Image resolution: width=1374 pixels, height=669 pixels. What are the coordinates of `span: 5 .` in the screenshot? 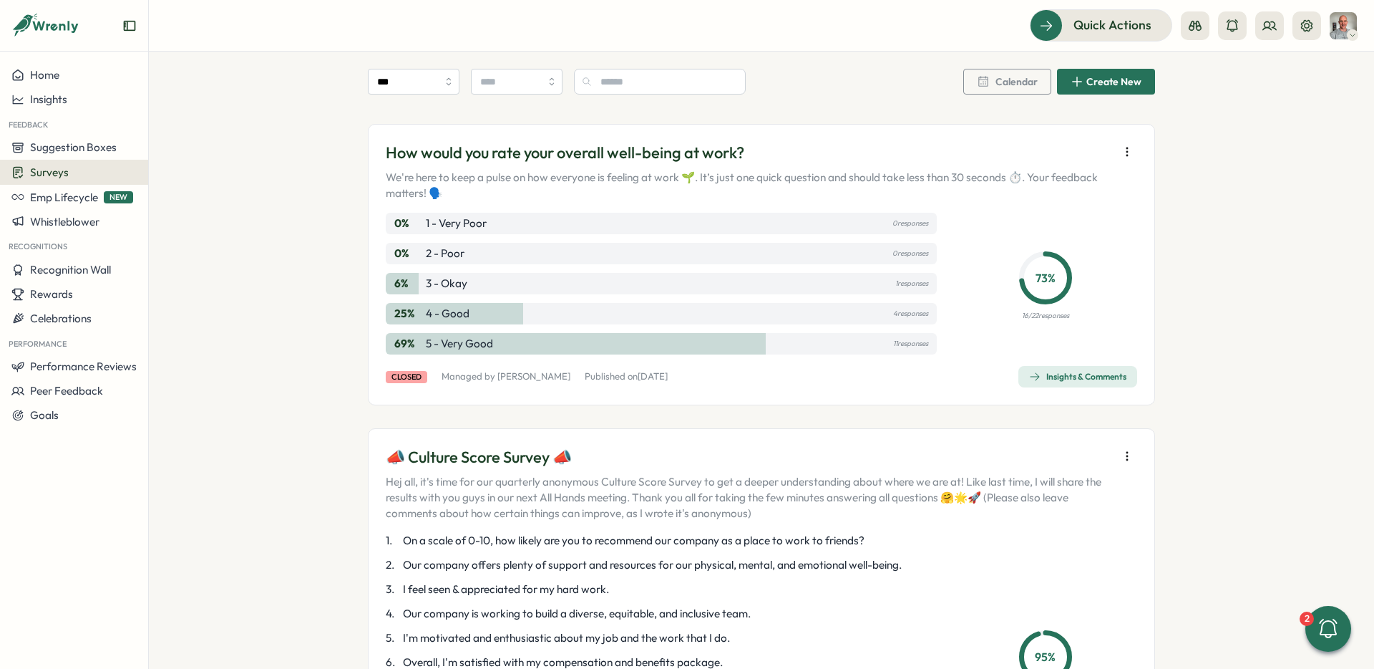 It's located at (393, 638).